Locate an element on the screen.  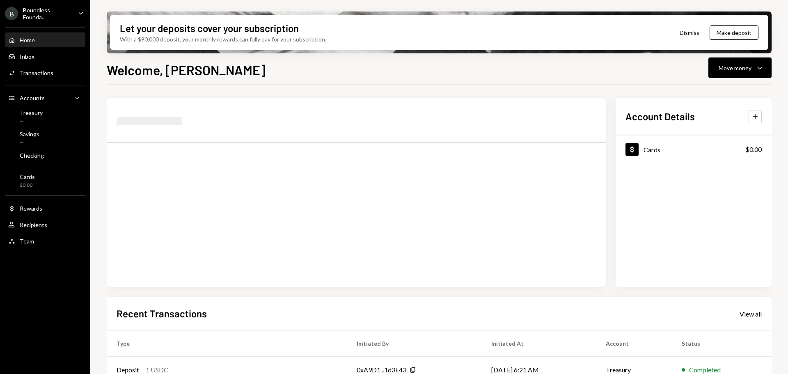
a: Checking— is located at coordinates (45, 159).